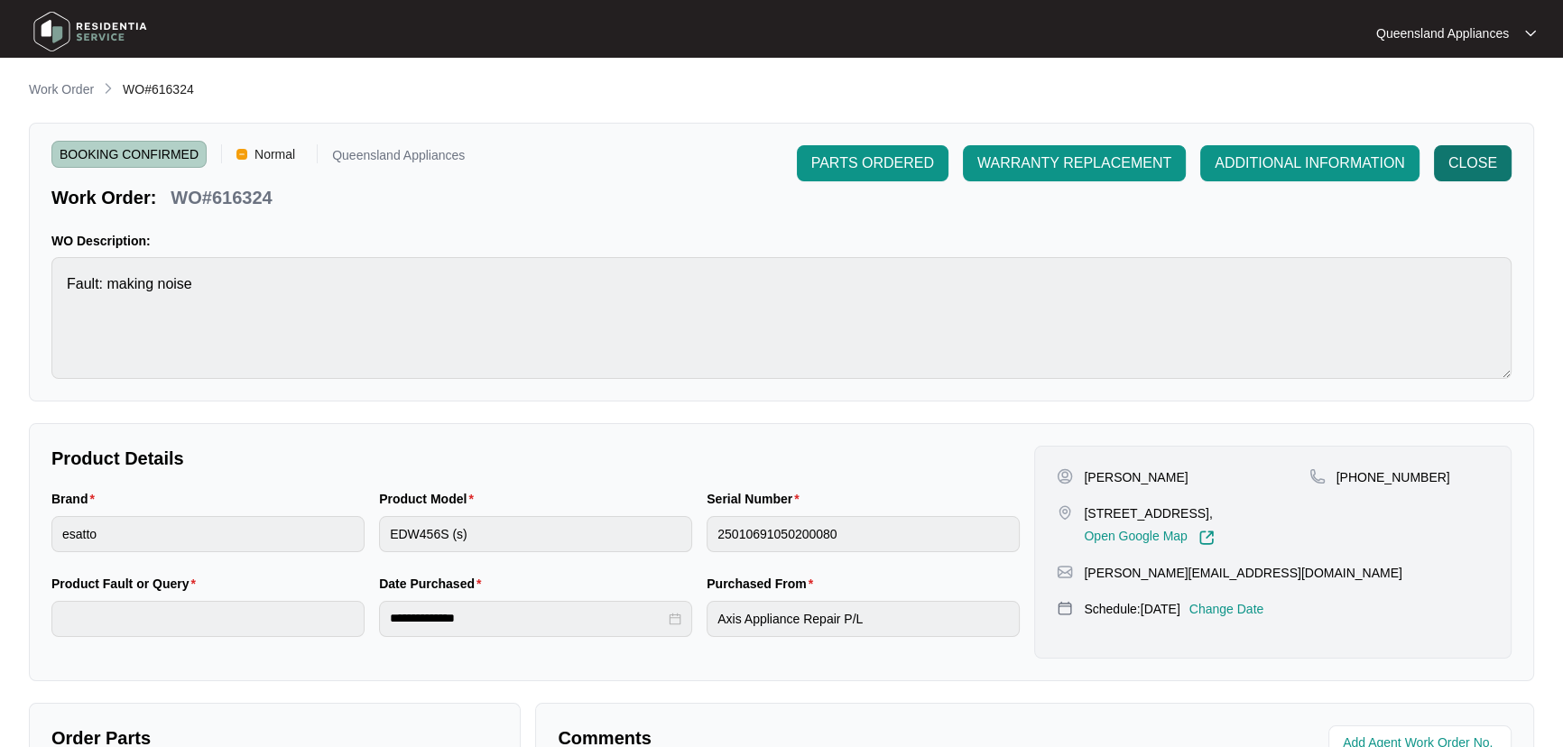 The image size is (1563, 747). What do you see at coordinates (1065, 477) in the screenshot?
I see `img: user-pin` at bounding box center [1065, 477].